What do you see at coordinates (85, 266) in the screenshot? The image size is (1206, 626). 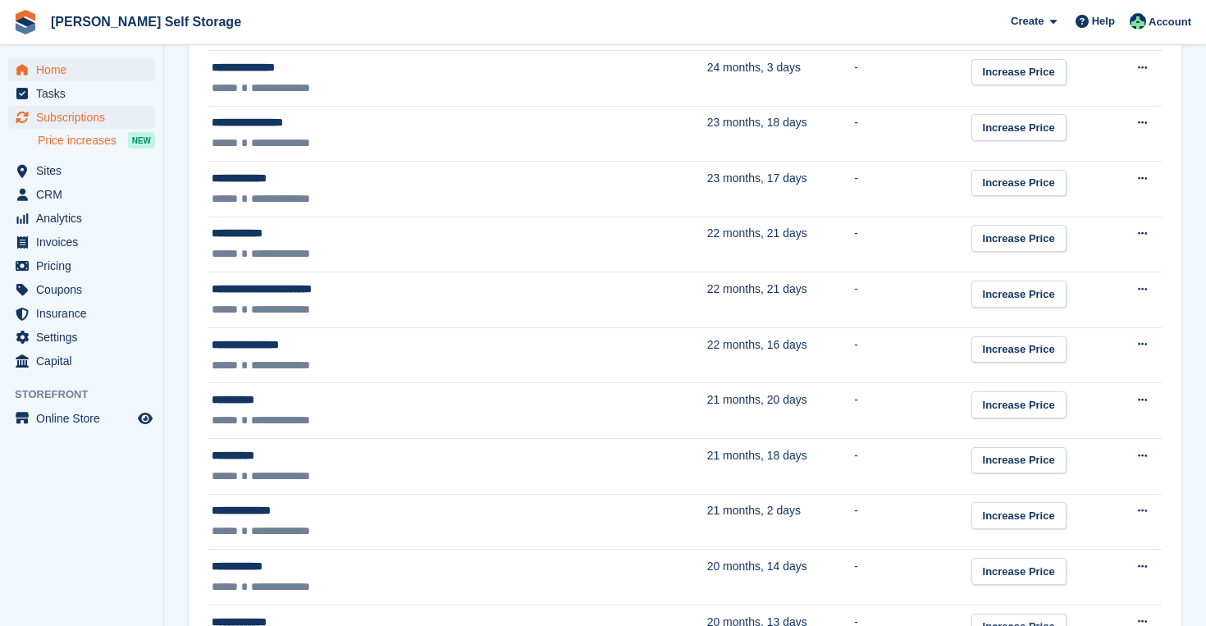 I see `span: Pricing` at bounding box center [85, 266].